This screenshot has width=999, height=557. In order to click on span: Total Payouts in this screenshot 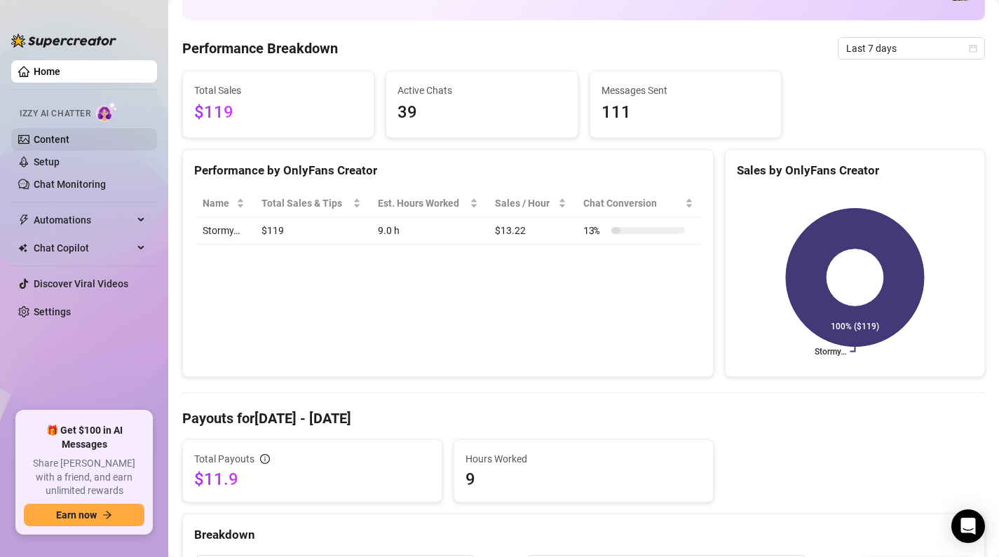, I will do `click(224, 459)`.